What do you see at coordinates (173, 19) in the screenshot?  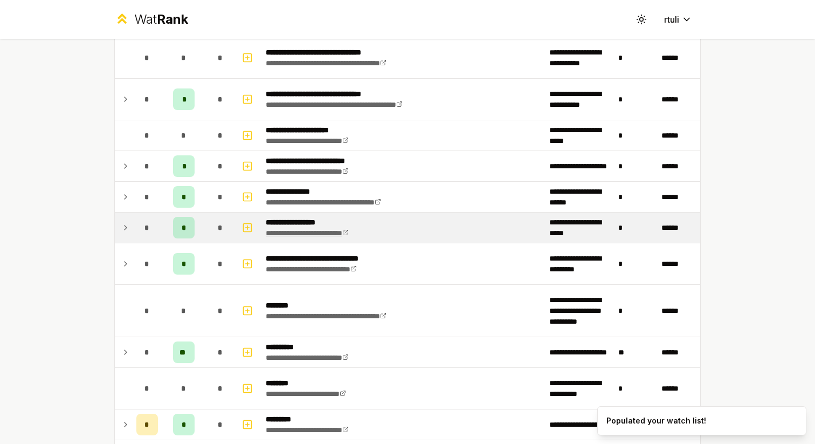 I see `span: Rank` at bounding box center [173, 19].